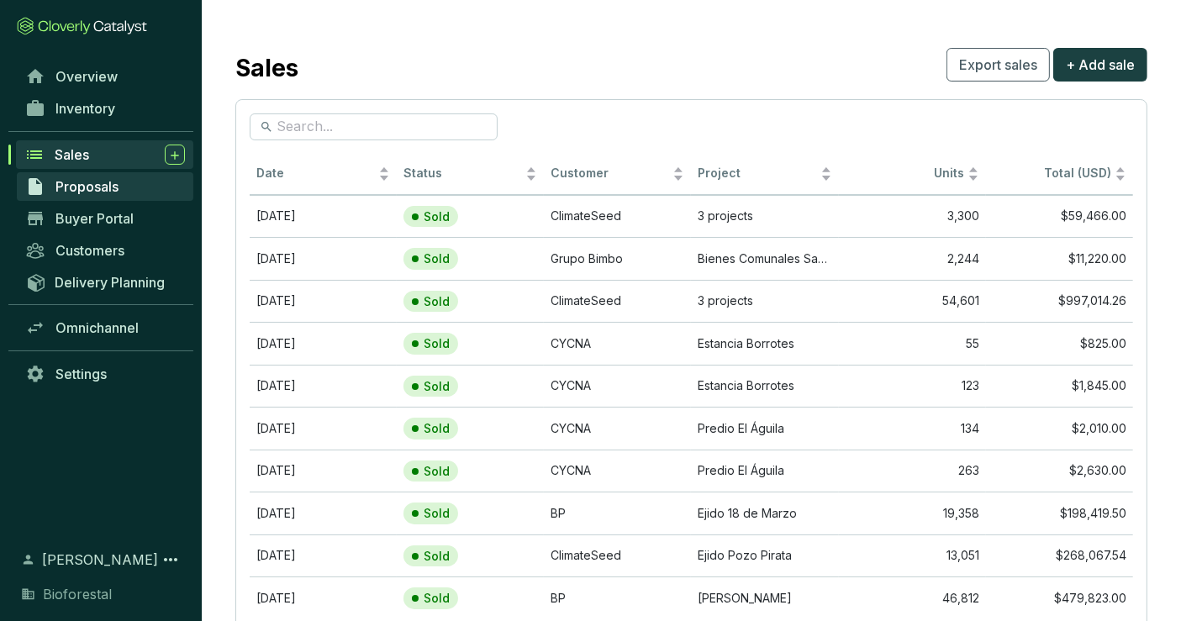 The height and width of the screenshot is (621, 1181). What do you see at coordinates (912, 216) in the screenshot?
I see `td: 3,300` at bounding box center [912, 216].